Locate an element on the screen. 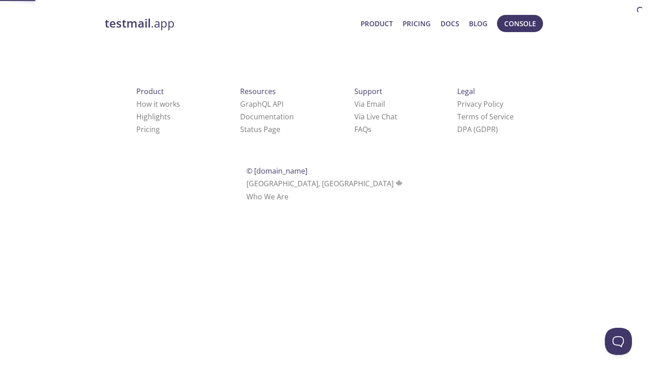 The image size is (650, 373). a: GraphQL API is located at coordinates (262, 104).